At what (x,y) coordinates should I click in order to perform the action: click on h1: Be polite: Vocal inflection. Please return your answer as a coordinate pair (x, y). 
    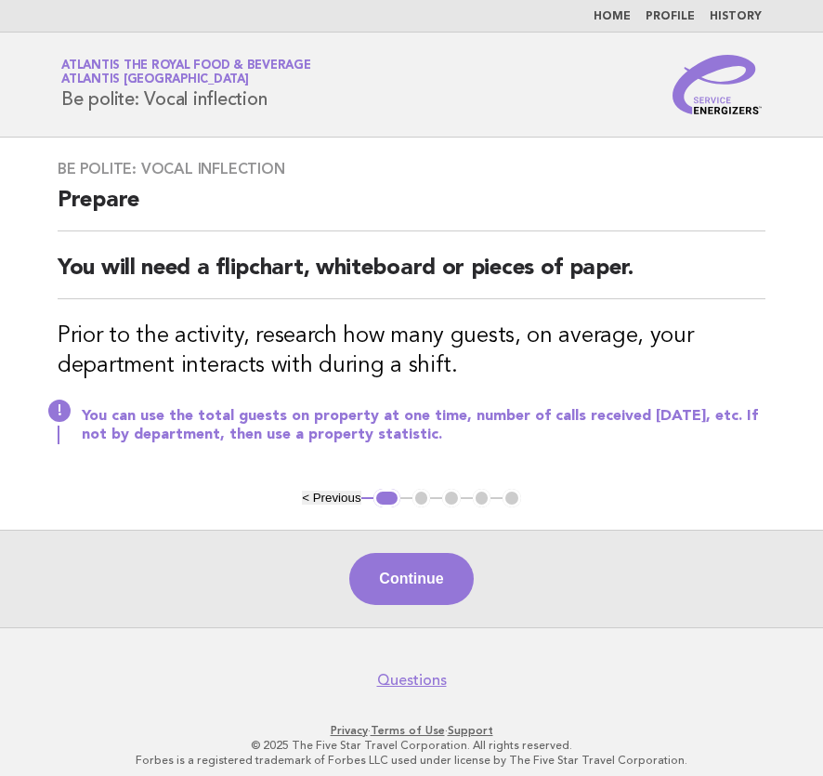
    Looking at the image, I should click on (186, 85).